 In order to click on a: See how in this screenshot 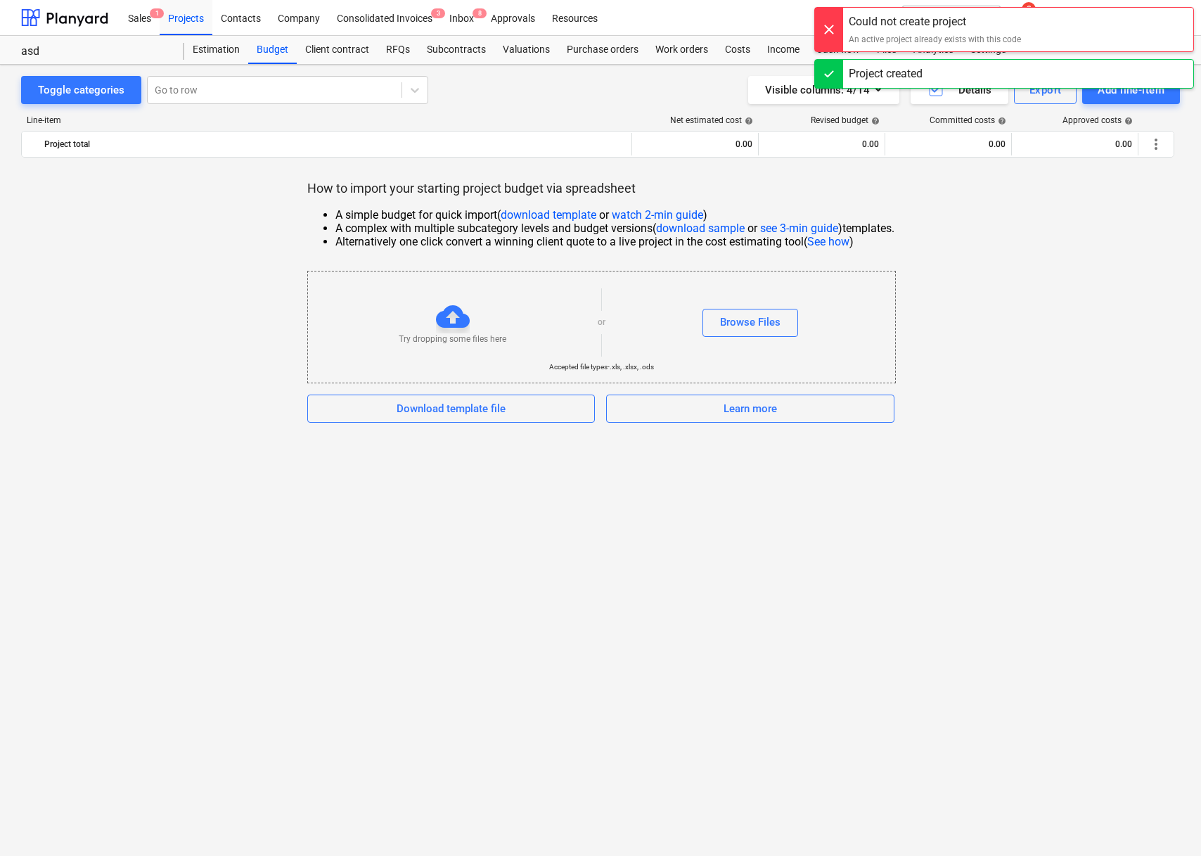, I will do `click(828, 241)`.